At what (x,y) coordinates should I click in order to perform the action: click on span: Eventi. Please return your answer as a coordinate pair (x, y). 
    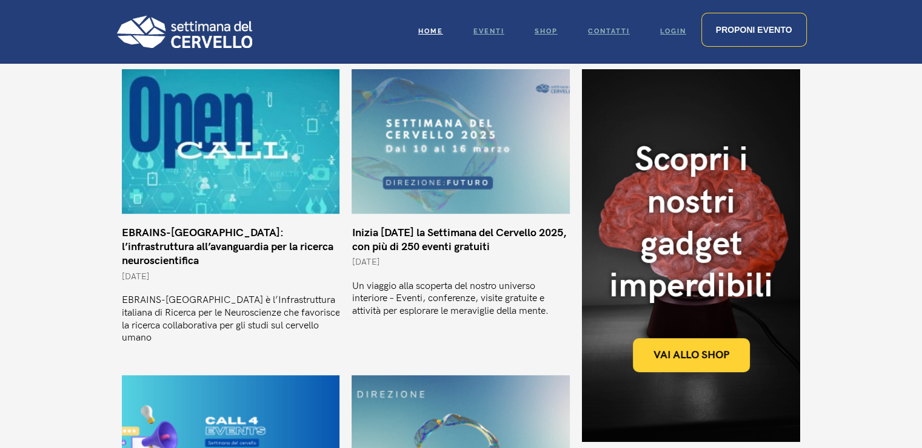
    Looking at the image, I should click on (489, 31).